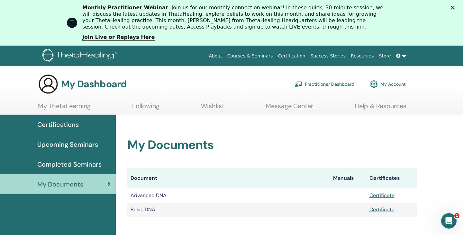  What do you see at coordinates (362, 56) in the screenshot?
I see `a: Resources` at bounding box center [362, 56].